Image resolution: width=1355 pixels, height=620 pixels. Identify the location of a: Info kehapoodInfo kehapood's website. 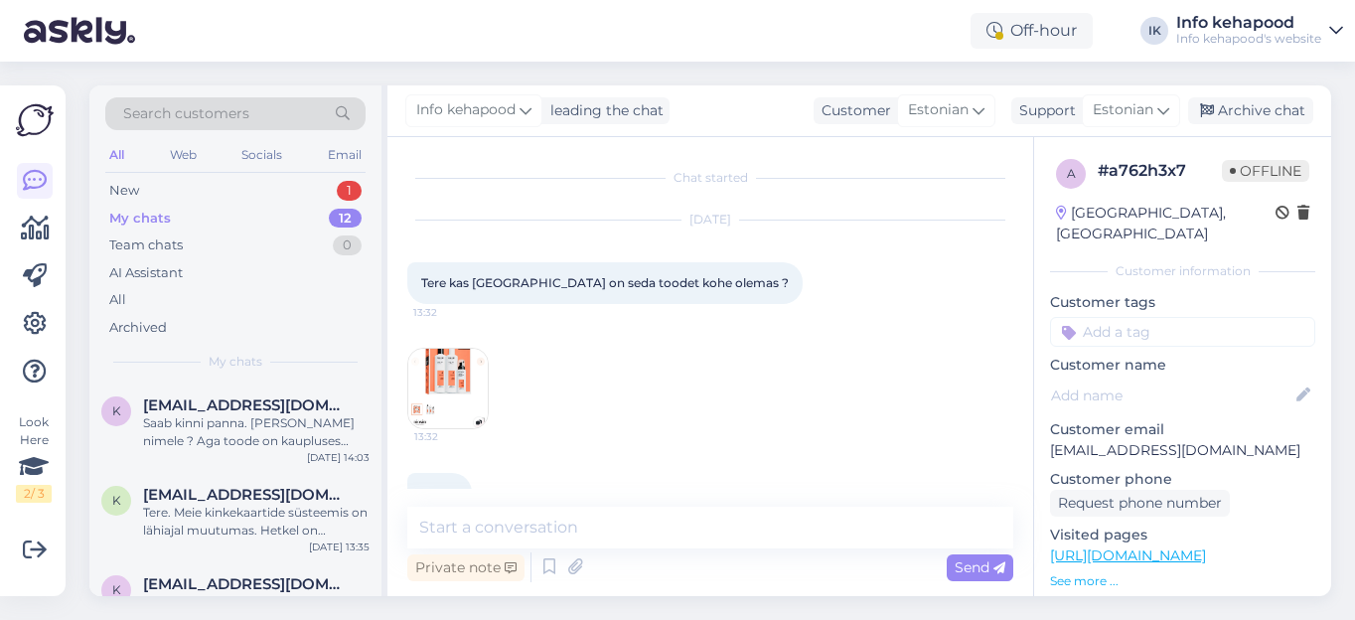
(1260, 31).